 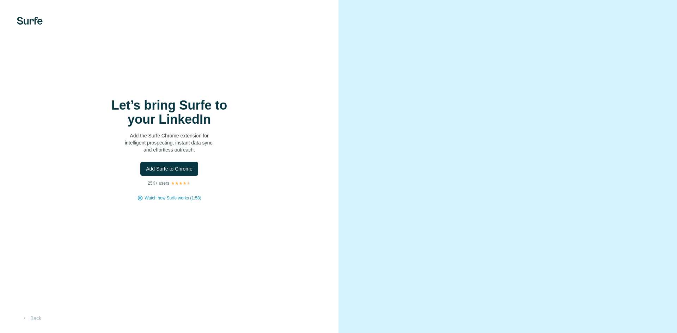 What do you see at coordinates (169, 169) in the screenshot?
I see `button: Add Surfe to Chrome` at bounding box center [169, 169].